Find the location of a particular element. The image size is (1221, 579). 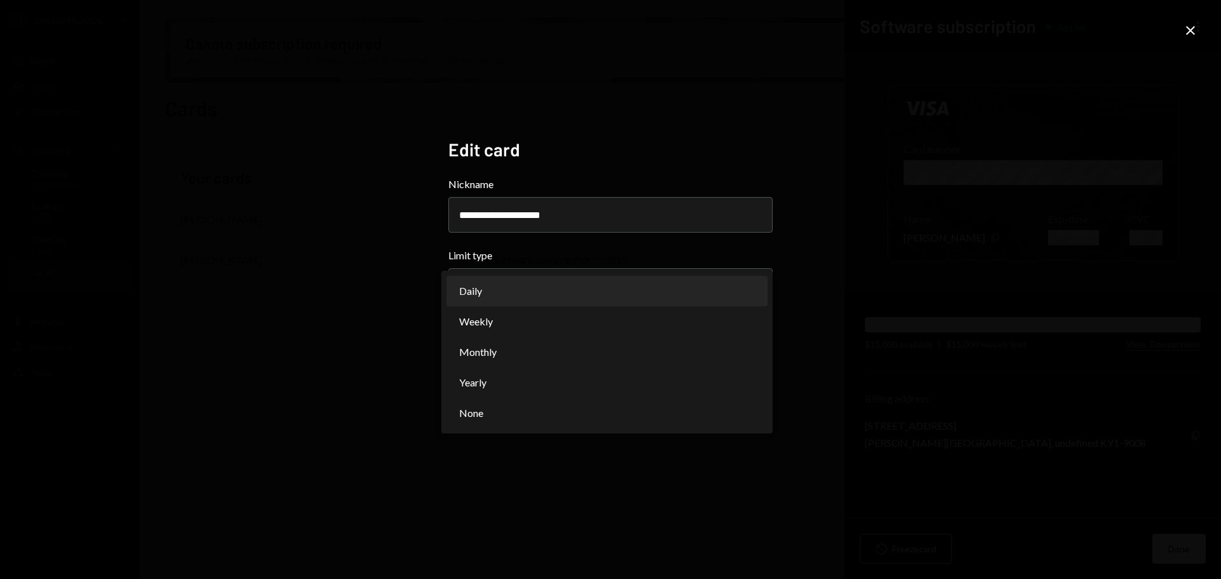

h2: Edit card is located at coordinates (610, 149).